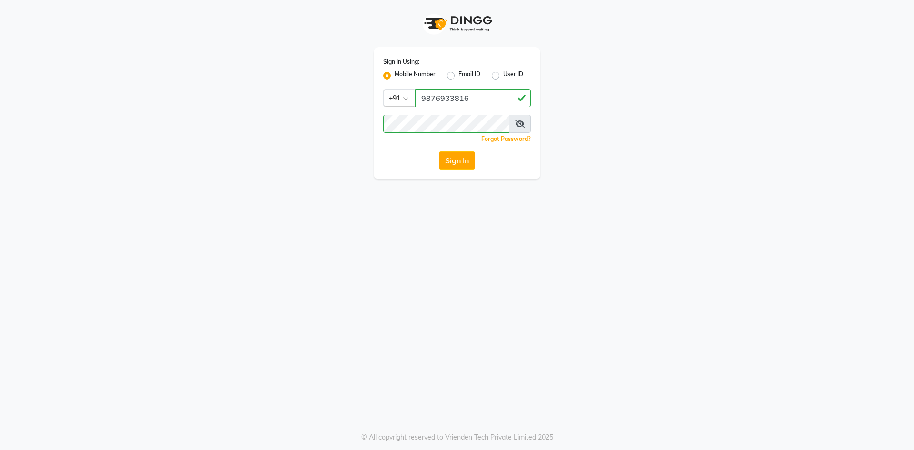 The height and width of the screenshot is (450, 914). Describe the element at coordinates (513, 76) in the screenshot. I see `label: User ID` at that location.